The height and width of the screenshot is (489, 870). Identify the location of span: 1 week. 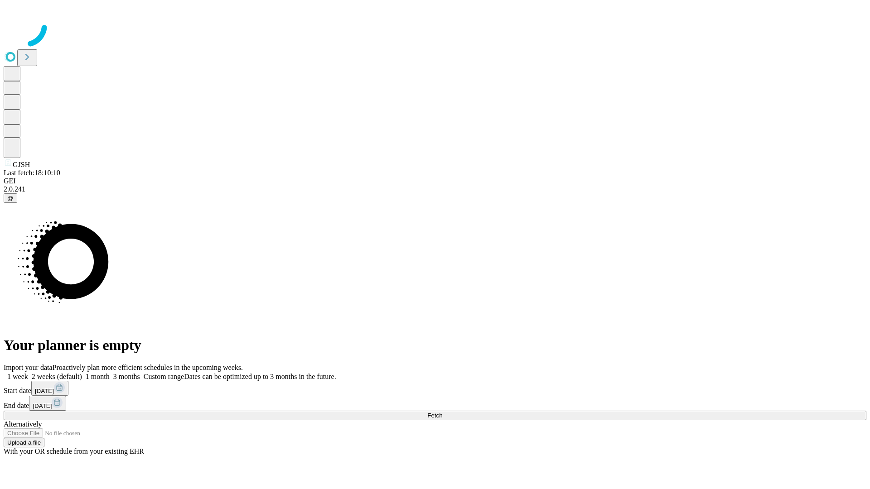
(18, 377).